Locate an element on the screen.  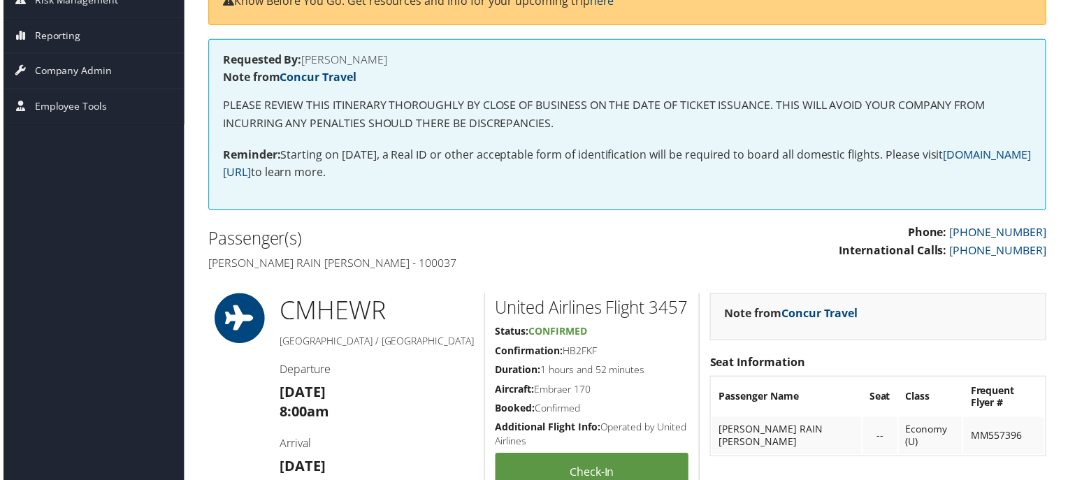
h4: Departure is located at coordinates (375, 371).